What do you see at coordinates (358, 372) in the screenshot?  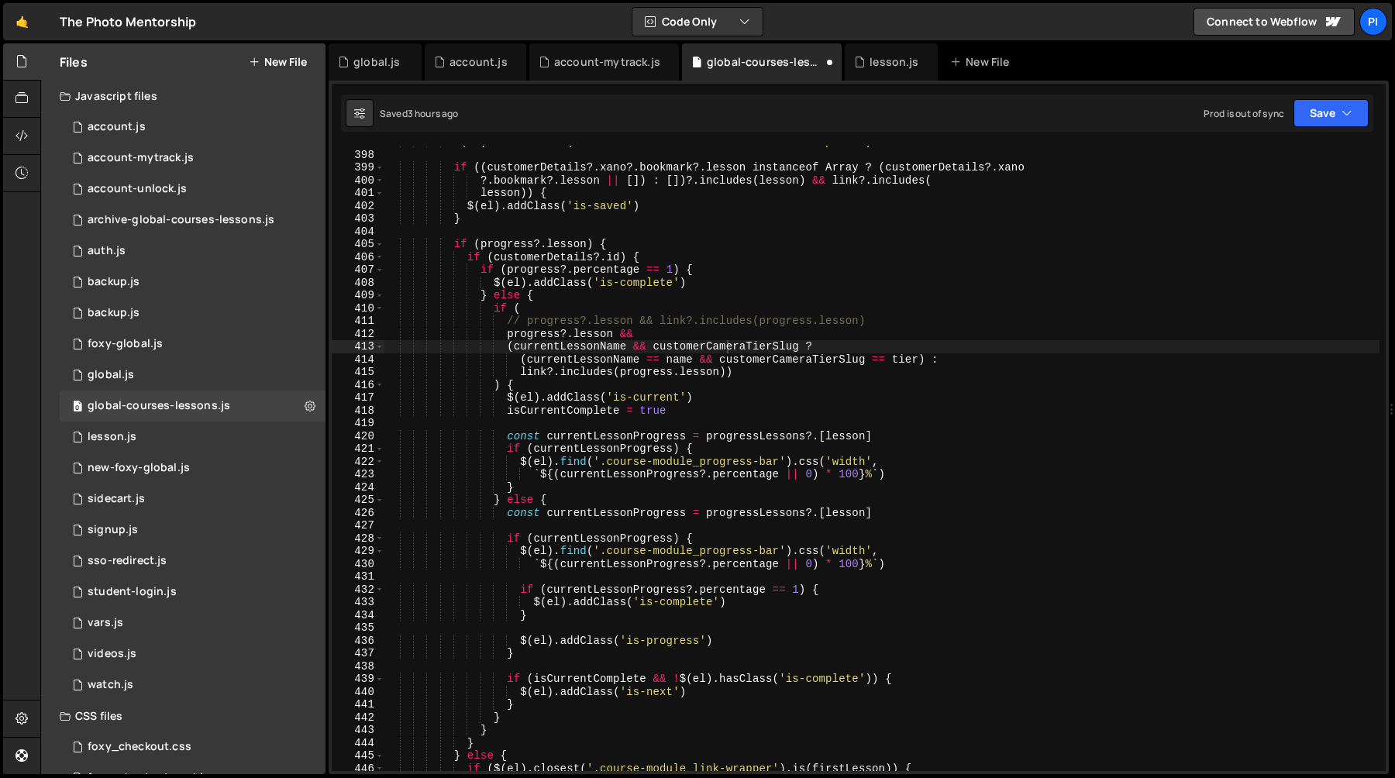 I see `div: 415` at bounding box center [358, 372].